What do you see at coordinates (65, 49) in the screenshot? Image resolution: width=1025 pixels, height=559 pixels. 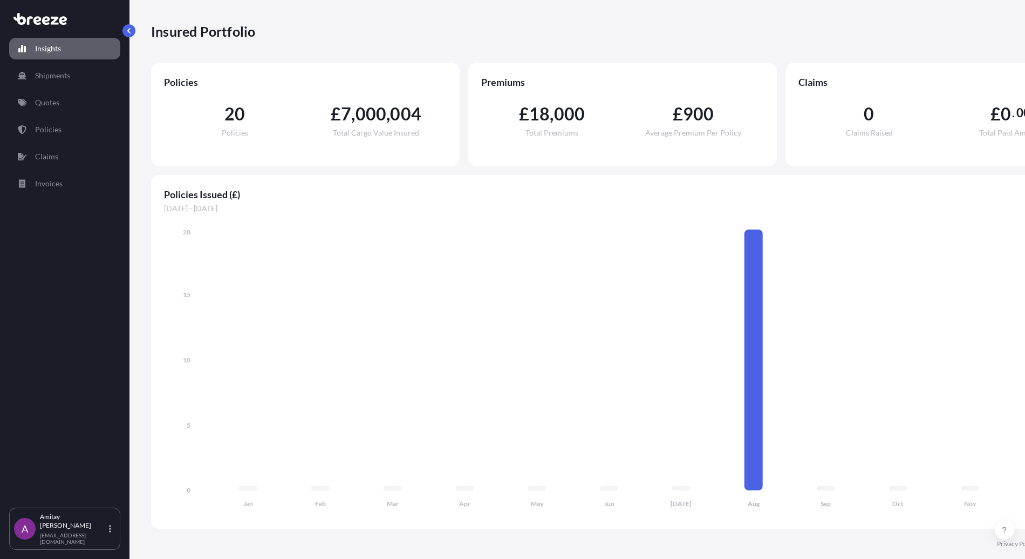 I see `a: Insights` at bounding box center [65, 49].